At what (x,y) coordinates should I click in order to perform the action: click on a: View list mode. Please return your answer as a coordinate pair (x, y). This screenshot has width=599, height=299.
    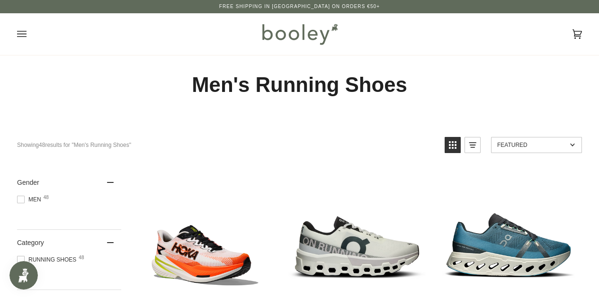
    Looking at the image, I should click on (472, 145).